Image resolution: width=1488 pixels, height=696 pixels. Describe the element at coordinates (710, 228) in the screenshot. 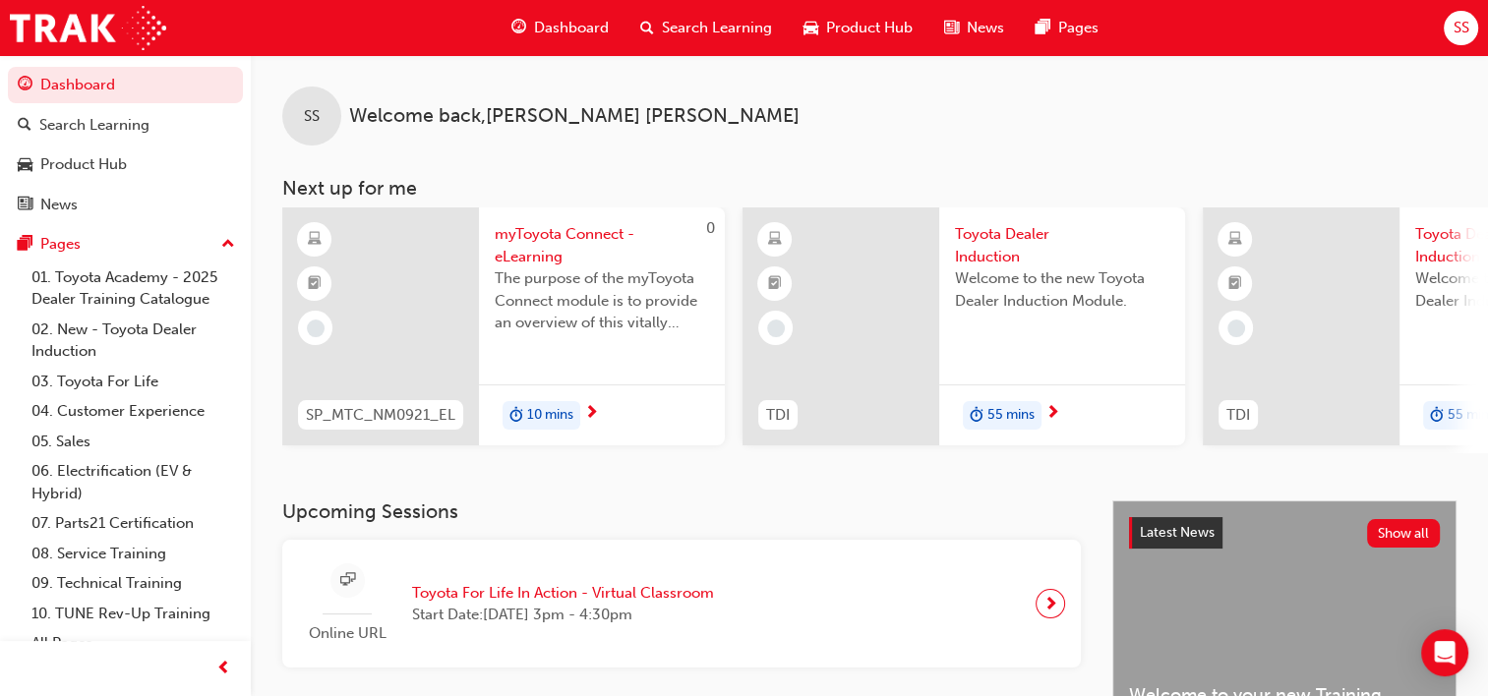

I see `span: 0` at that location.